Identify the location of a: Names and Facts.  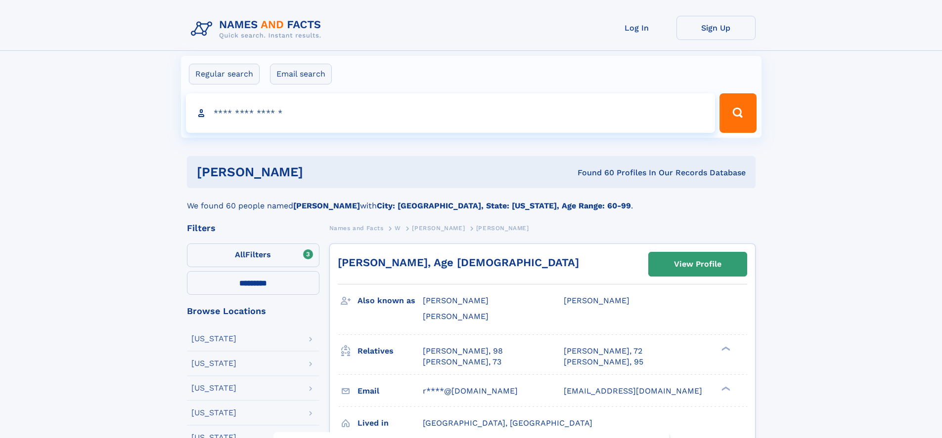
(356, 228).